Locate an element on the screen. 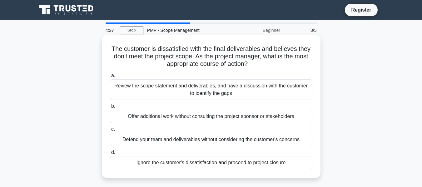 The image size is (422, 187). div: 3/5 is located at coordinates (302, 30).